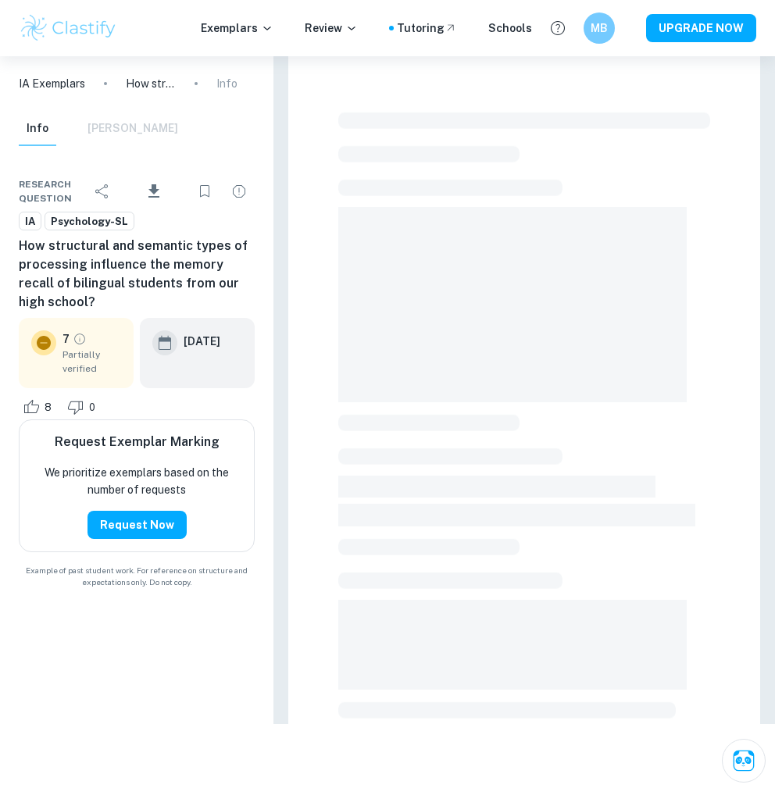 The width and height of the screenshot is (775, 806). What do you see at coordinates (80, 339) in the screenshot?
I see `a: Grade partially verified` at bounding box center [80, 339].